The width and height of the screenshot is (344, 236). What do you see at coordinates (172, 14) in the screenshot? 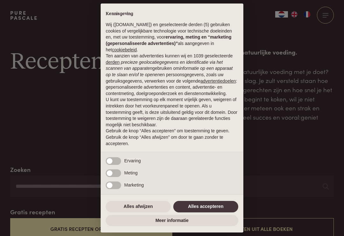
I see `h2: Kennisgeving` at bounding box center [172, 14].